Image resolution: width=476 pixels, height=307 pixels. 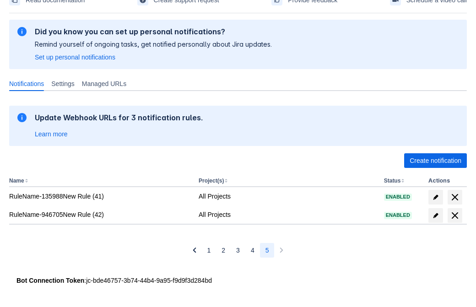 I want to click on button: Page 3, so click(x=238, y=250).